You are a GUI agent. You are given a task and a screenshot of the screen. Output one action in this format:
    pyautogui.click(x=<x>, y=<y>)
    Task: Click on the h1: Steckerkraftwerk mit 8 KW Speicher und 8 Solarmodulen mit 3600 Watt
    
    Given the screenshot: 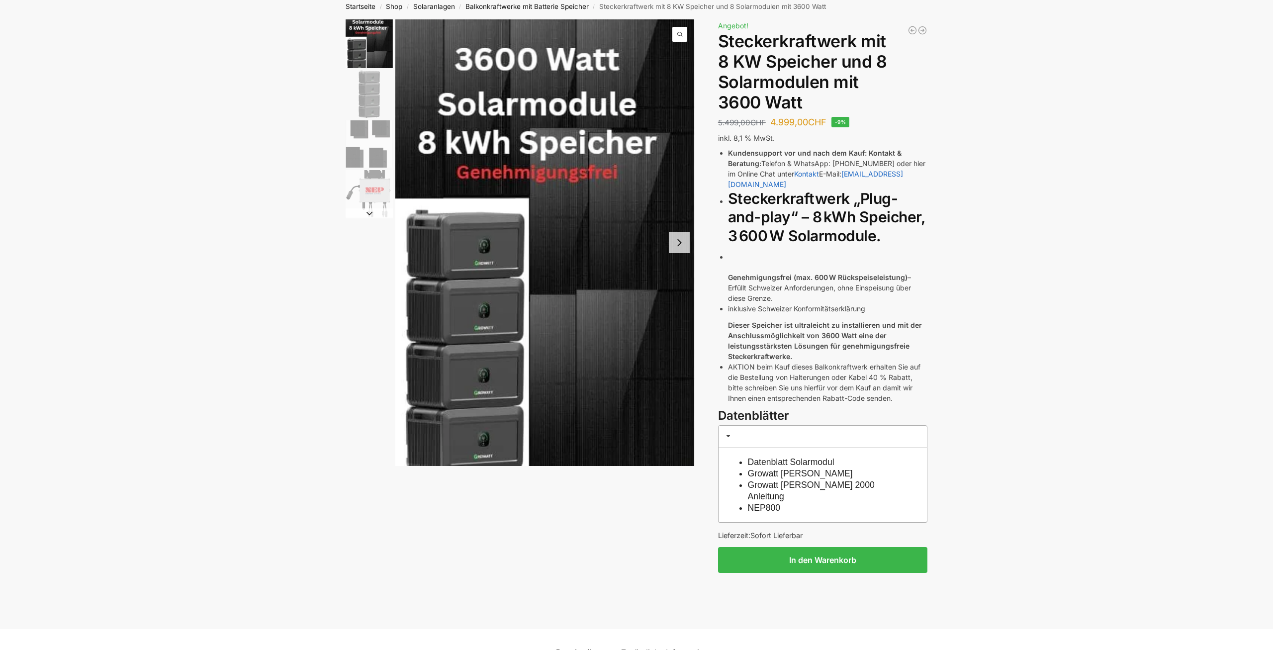 What is the action you would take?
    pyautogui.click(x=823, y=72)
    